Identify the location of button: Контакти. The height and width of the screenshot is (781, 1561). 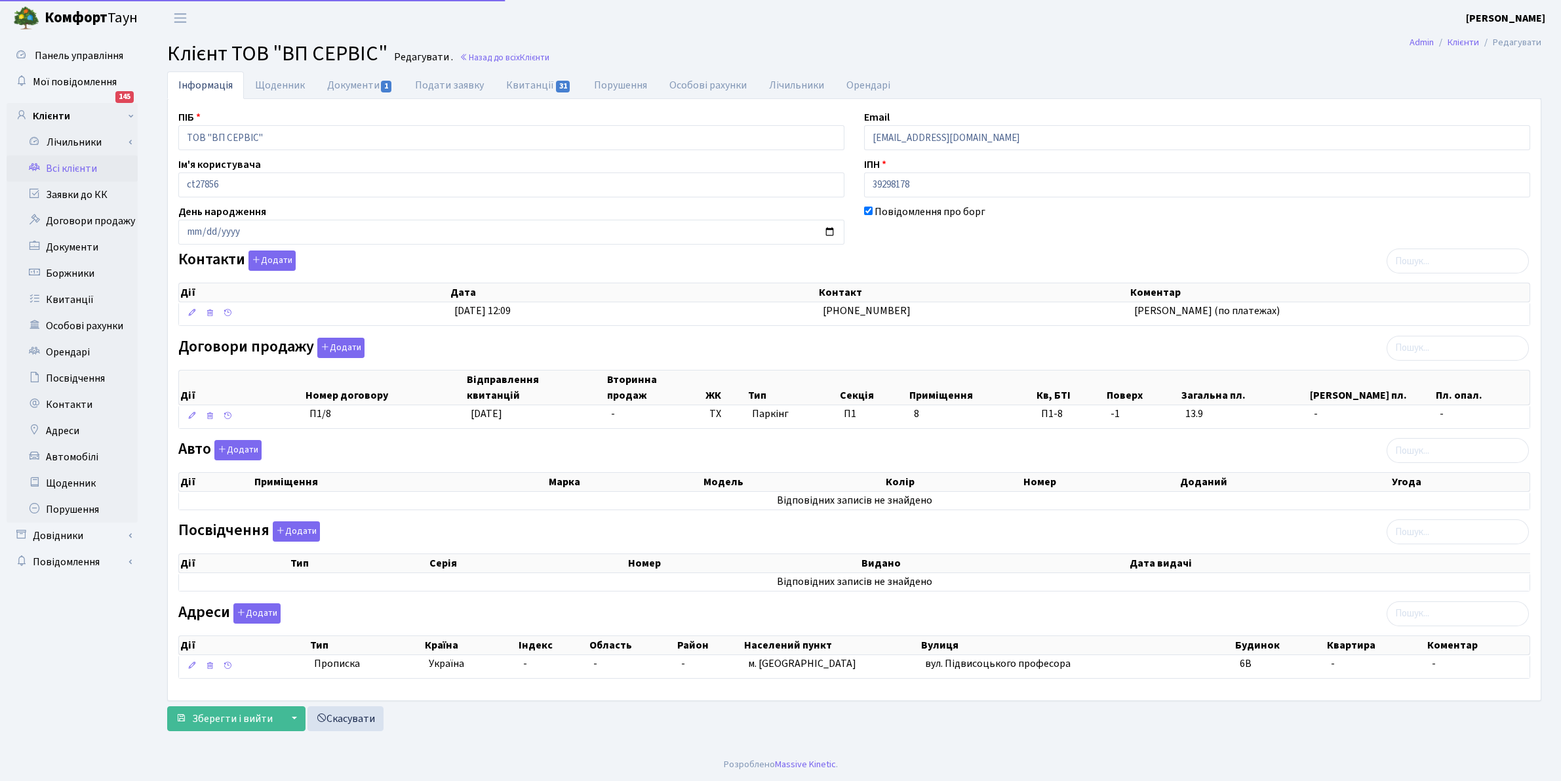
(272, 260).